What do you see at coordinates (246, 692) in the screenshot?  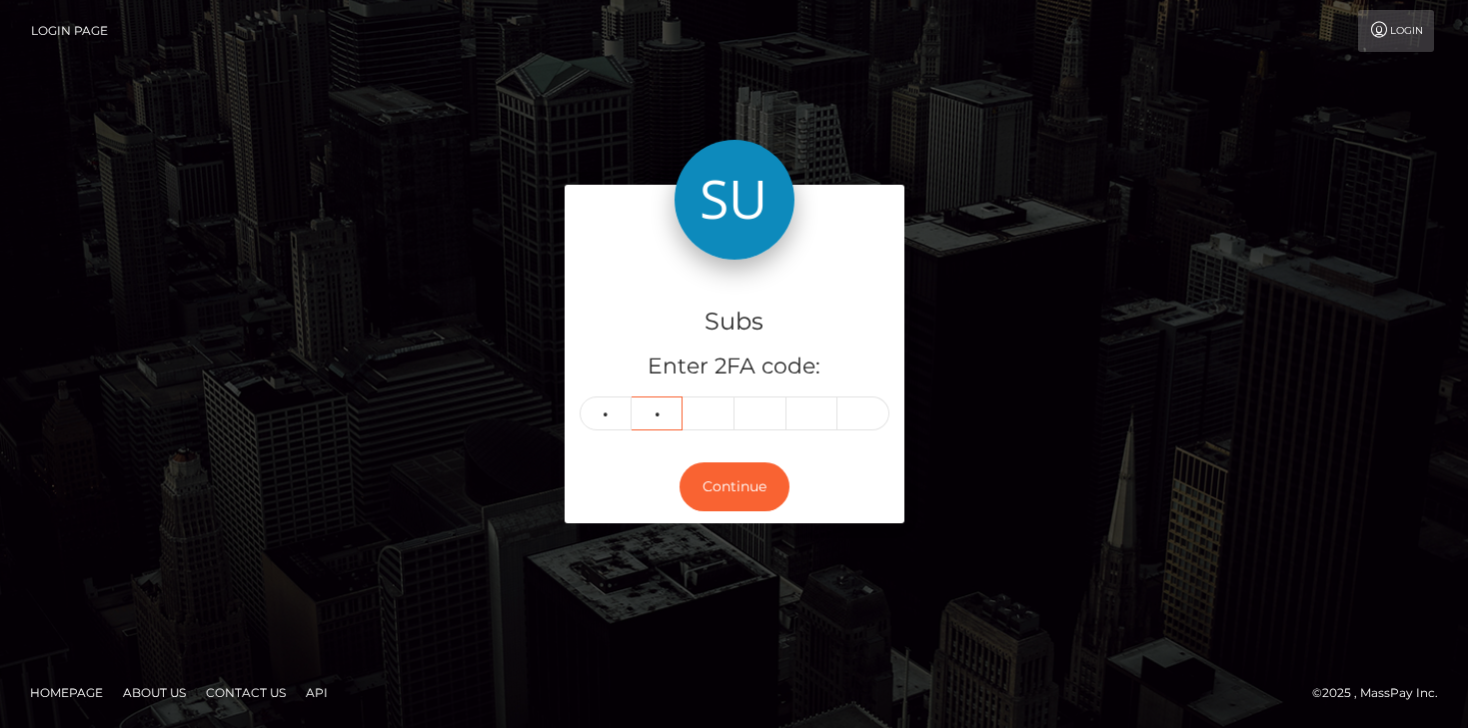 I see `a: Contact Us` at bounding box center [246, 692].